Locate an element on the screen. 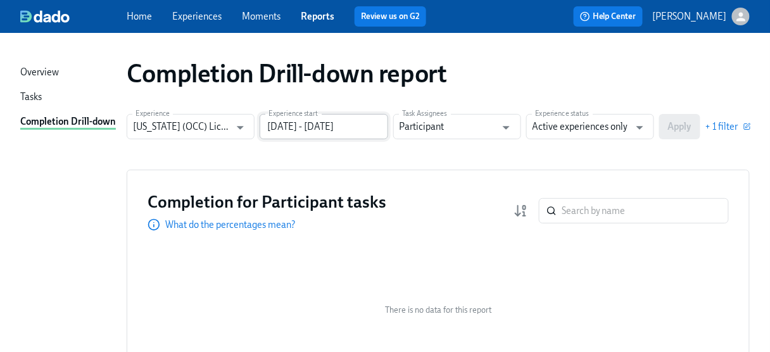  svg: Completion rate (low to high) is located at coordinates (521, 211).